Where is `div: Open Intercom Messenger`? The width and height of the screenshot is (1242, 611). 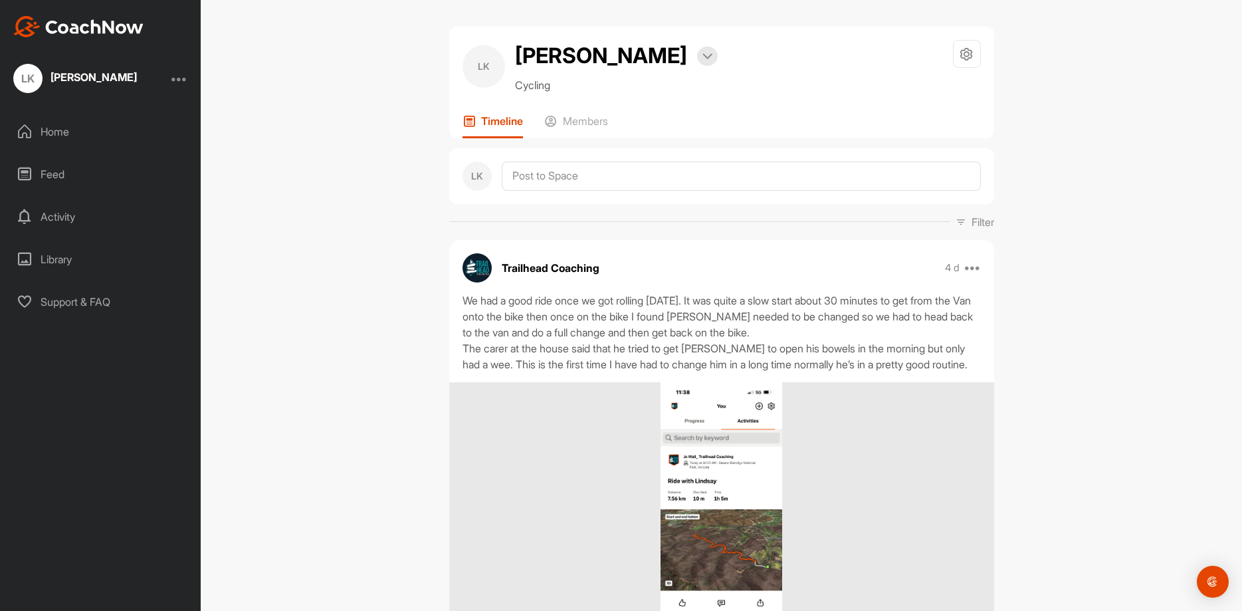
div: Open Intercom Messenger is located at coordinates (1213, 582).